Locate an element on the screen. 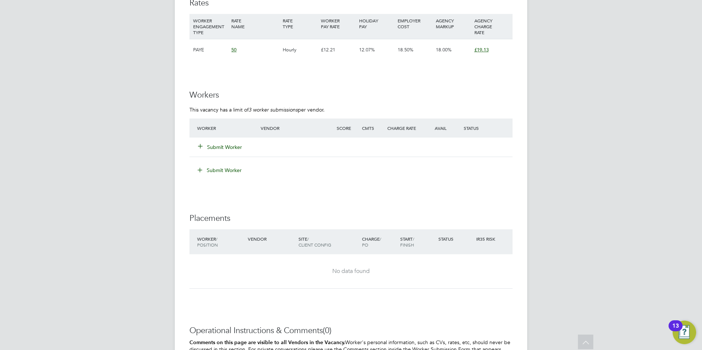  div: RATE TYPE is located at coordinates (300, 24).